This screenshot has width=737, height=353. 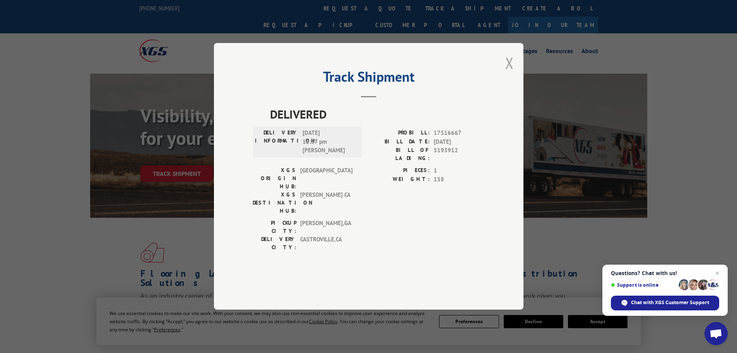 I want to click on div: Chat with XGS Customer Support, so click(x=665, y=303).